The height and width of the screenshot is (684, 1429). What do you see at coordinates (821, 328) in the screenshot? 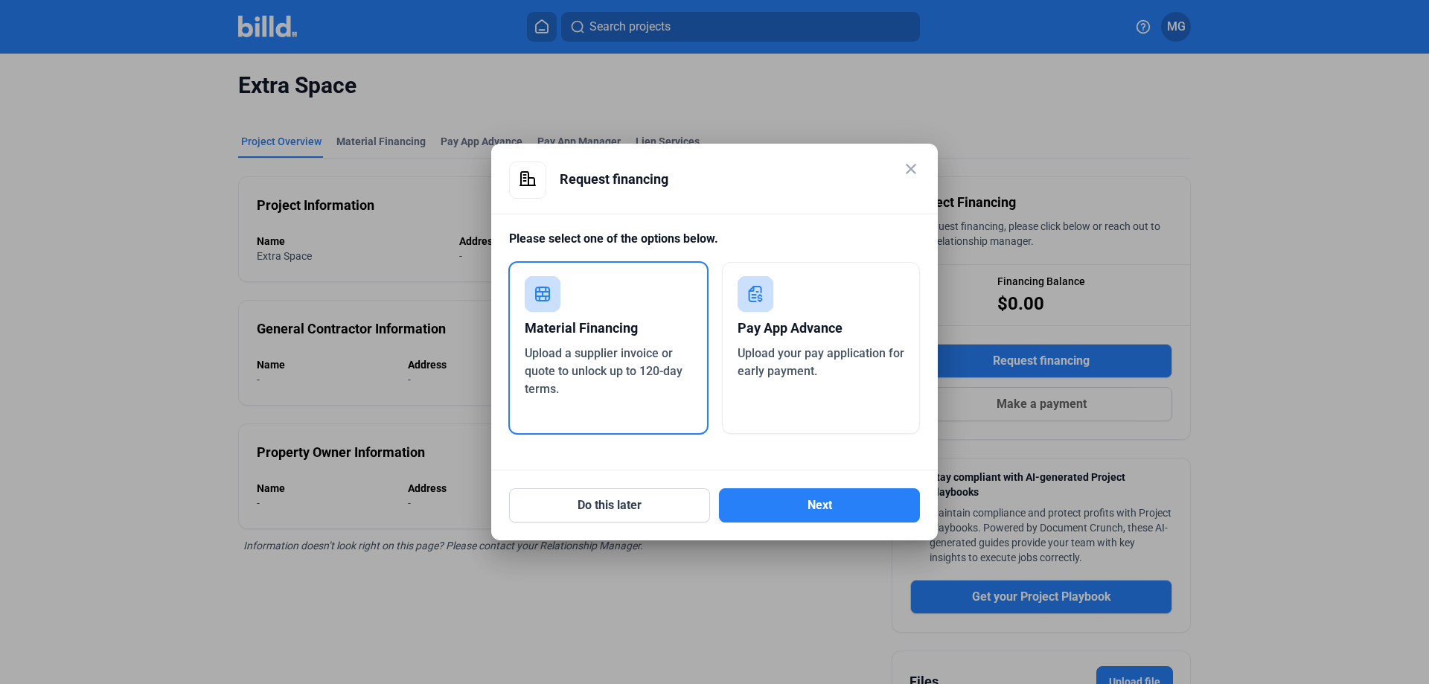
I see `div: Pay App Advance` at bounding box center [821, 328].